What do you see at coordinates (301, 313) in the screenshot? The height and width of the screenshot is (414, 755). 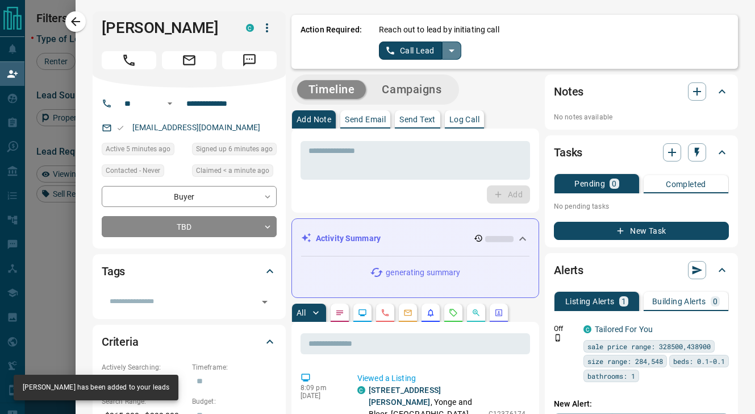 I see `p: All` at bounding box center [301, 313].